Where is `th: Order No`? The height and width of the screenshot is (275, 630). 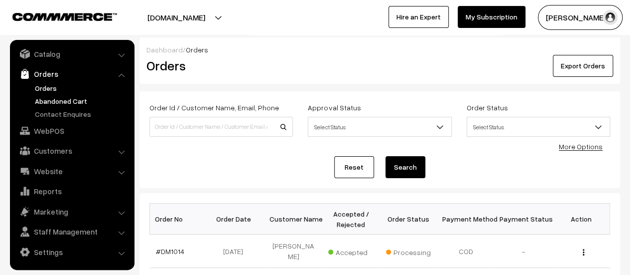 th: Order No is located at coordinates (179, 219).